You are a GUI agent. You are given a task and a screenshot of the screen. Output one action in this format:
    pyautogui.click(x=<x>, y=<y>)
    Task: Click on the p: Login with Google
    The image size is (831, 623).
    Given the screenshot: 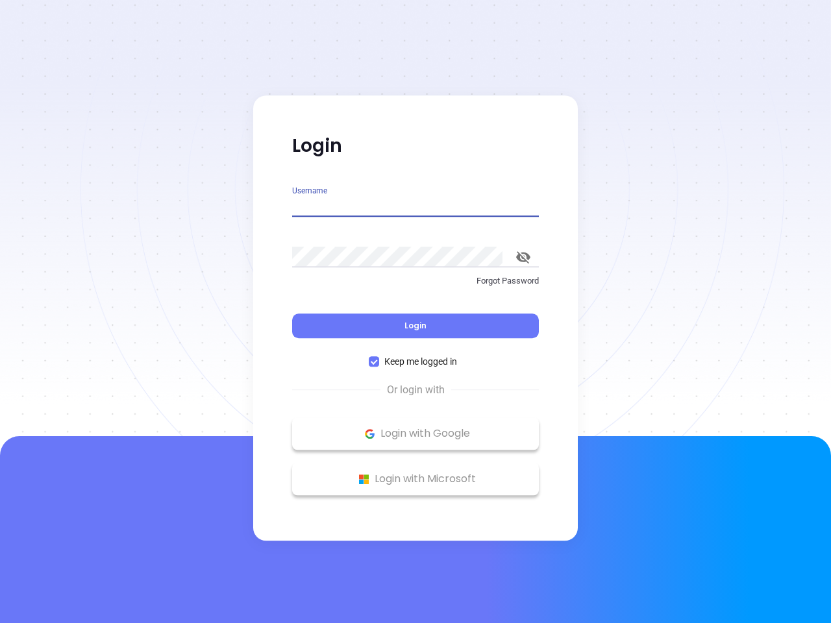 What is the action you would take?
    pyautogui.click(x=415, y=433)
    